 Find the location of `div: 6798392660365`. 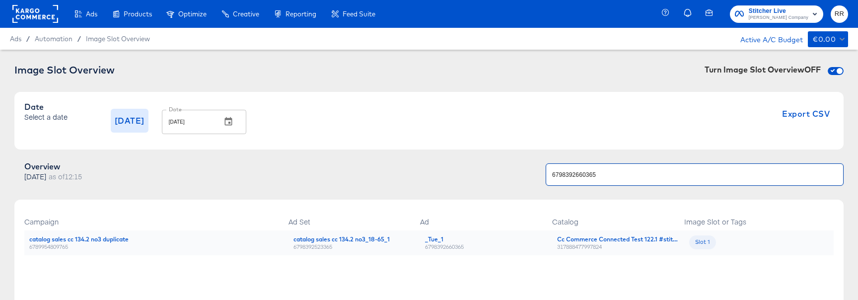

div: 6798392660365 is located at coordinates (486, 247).